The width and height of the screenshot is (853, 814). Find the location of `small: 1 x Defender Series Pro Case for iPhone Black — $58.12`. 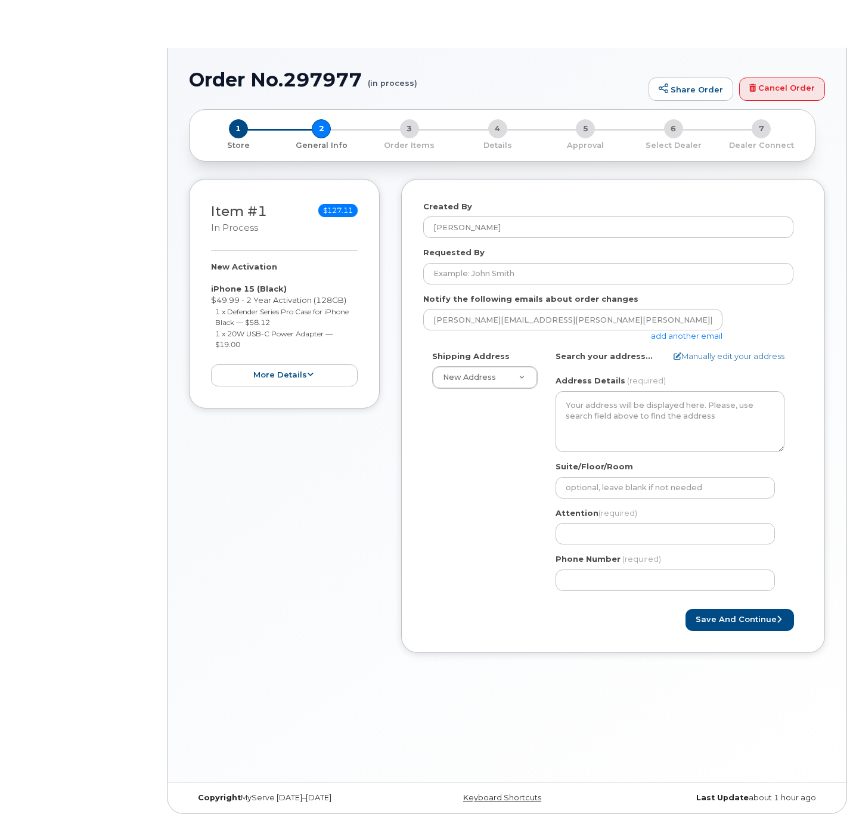

small: 1 x Defender Series Pro Case for iPhone Black — $58.12 is located at coordinates (282, 317).